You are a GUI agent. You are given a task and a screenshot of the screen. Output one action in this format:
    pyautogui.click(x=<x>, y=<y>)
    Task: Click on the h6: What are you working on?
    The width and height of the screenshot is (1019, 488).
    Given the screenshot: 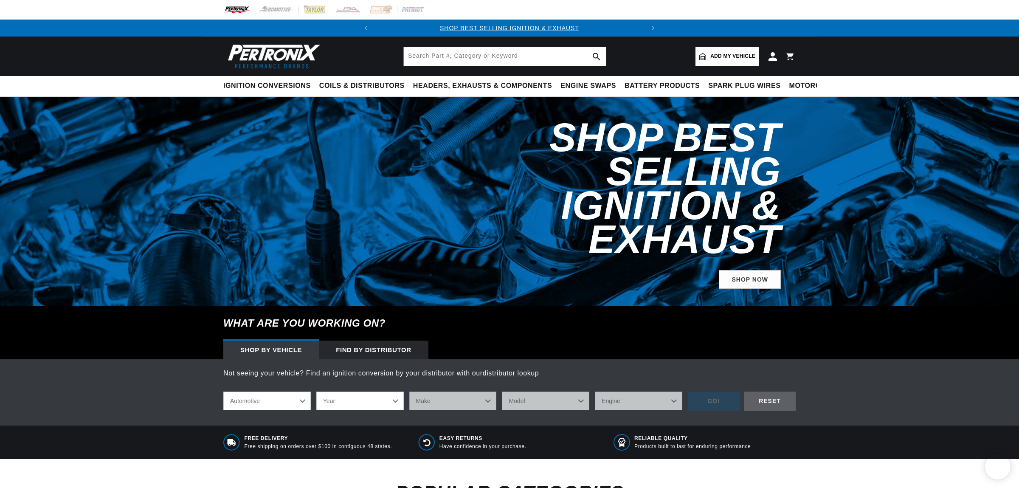 What is the action you would take?
    pyautogui.click(x=510, y=323)
    